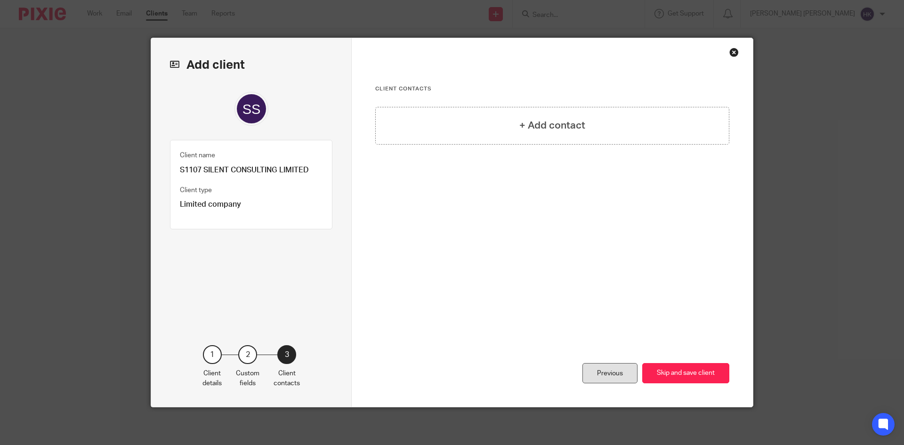  Describe the element at coordinates (734, 52) in the screenshot. I see `div: Close this dialog window` at that location.